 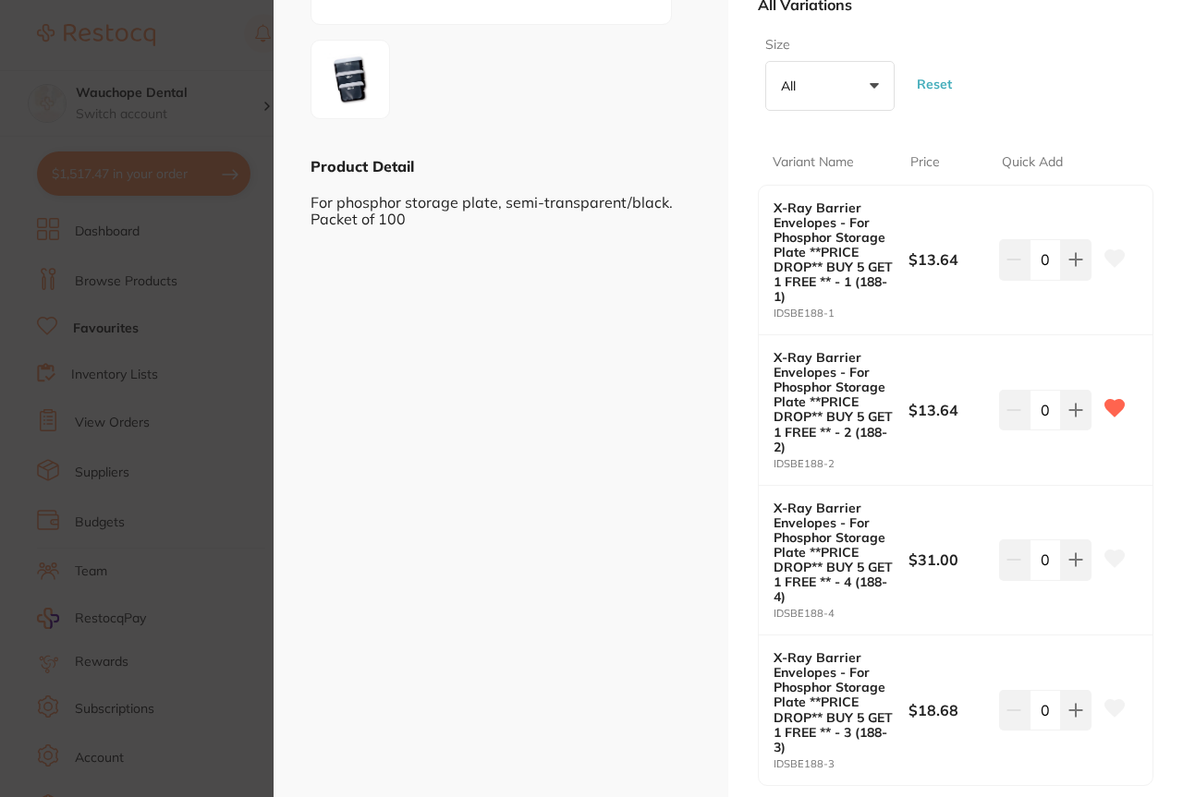 I want to click on p: All, so click(x=792, y=86).